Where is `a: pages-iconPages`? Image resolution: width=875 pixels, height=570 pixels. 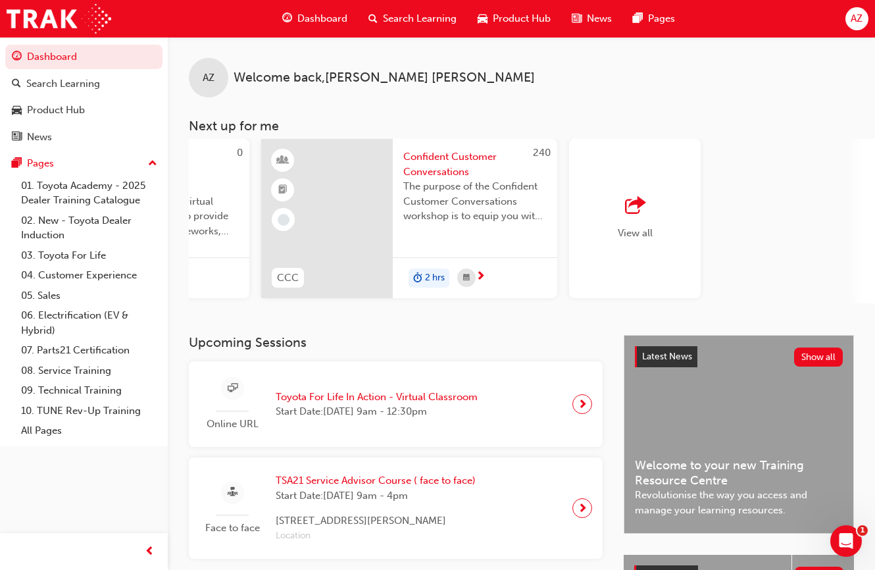
a: pages-iconPages is located at coordinates (654, 18).